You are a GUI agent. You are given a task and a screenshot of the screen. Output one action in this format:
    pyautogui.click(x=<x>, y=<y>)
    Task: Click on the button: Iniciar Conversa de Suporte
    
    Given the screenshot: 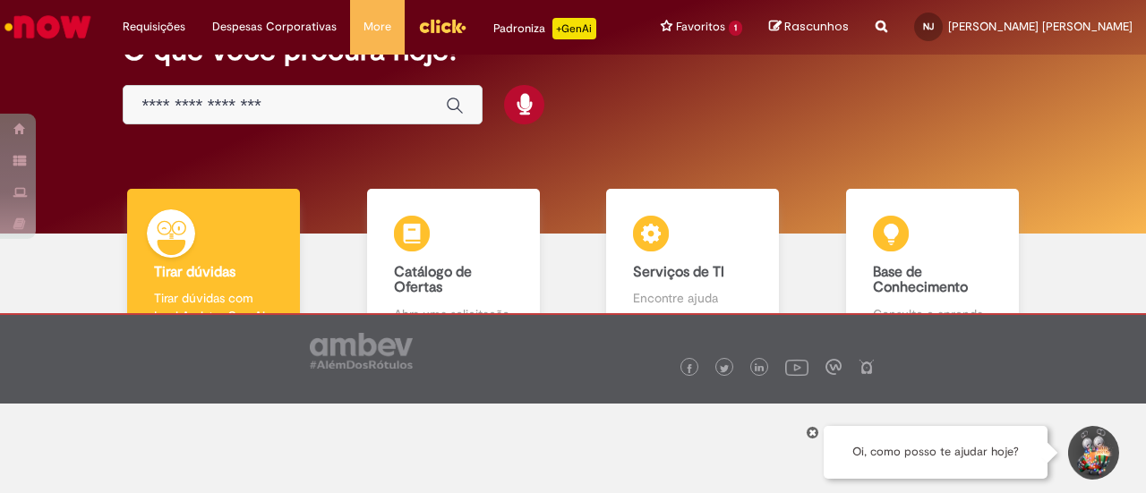 What is the action you would take?
    pyautogui.click(x=1092, y=453)
    